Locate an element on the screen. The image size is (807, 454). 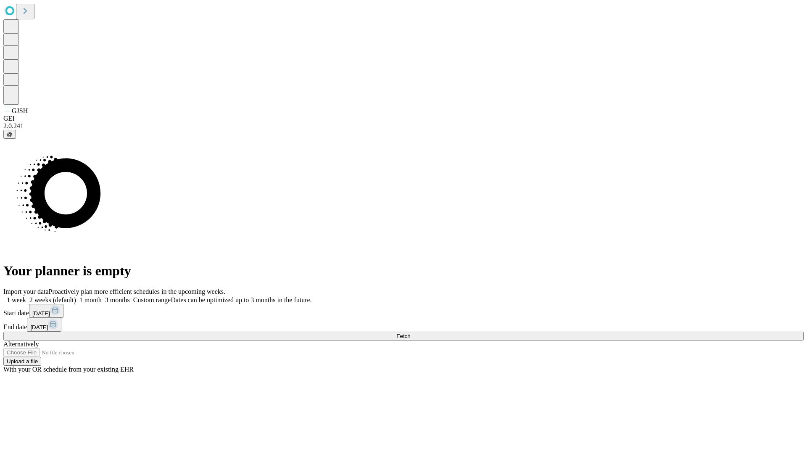
span: Custom range is located at coordinates (152, 300).